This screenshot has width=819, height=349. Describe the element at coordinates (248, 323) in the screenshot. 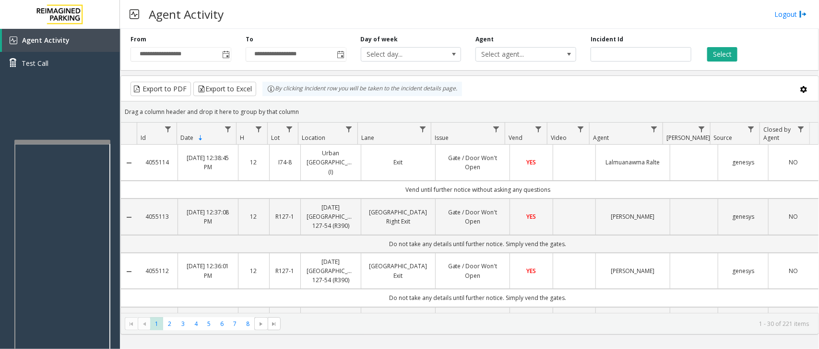

I see `span: Page 8` at that location.